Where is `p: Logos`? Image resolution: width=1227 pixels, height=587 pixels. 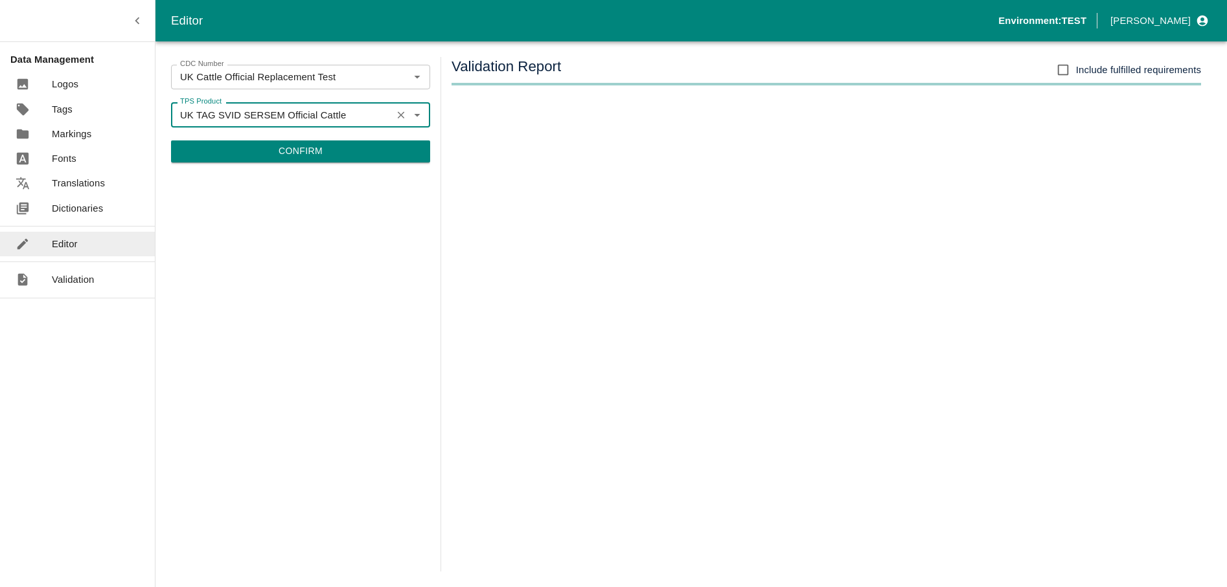 p: Logos is located at coordinates (65, 84).